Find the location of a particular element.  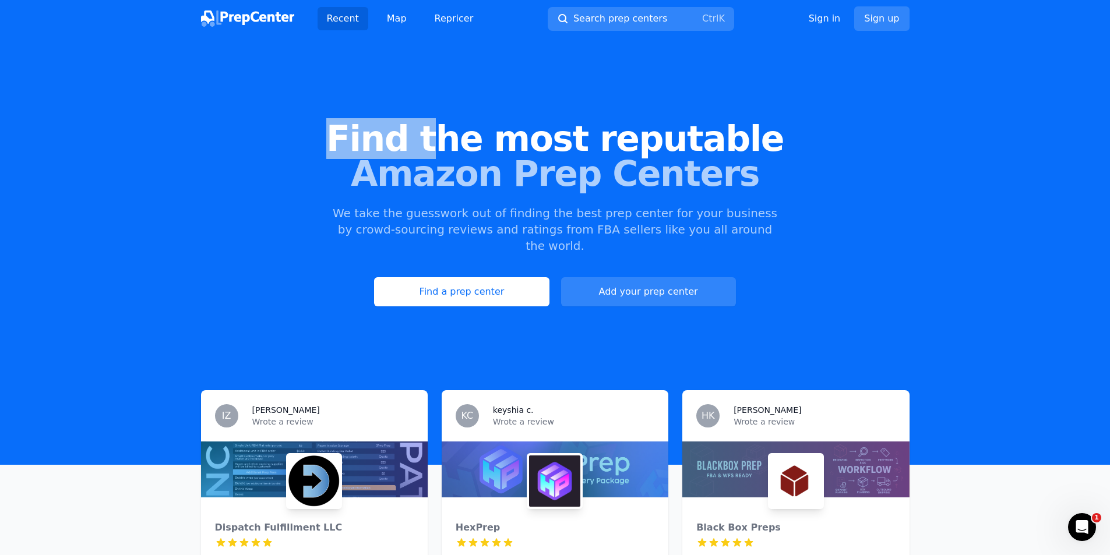

img: HexPrep is located at coordinates (555, 481).